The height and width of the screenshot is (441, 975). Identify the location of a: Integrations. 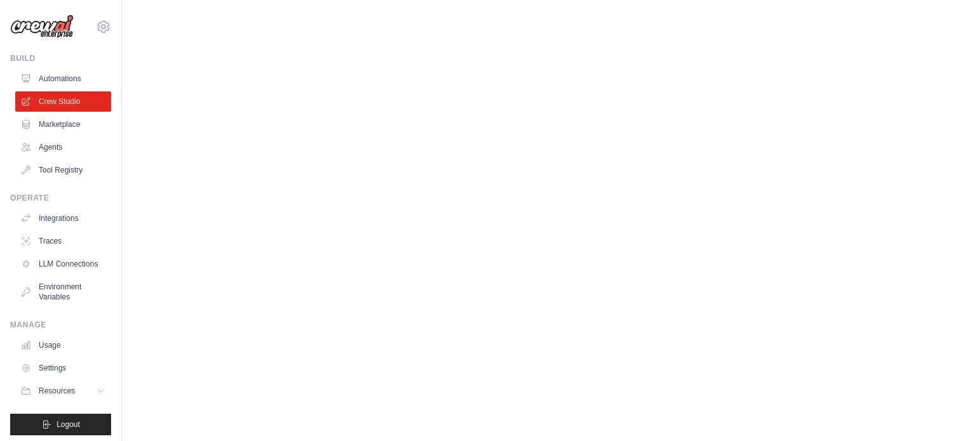
(63, 218).